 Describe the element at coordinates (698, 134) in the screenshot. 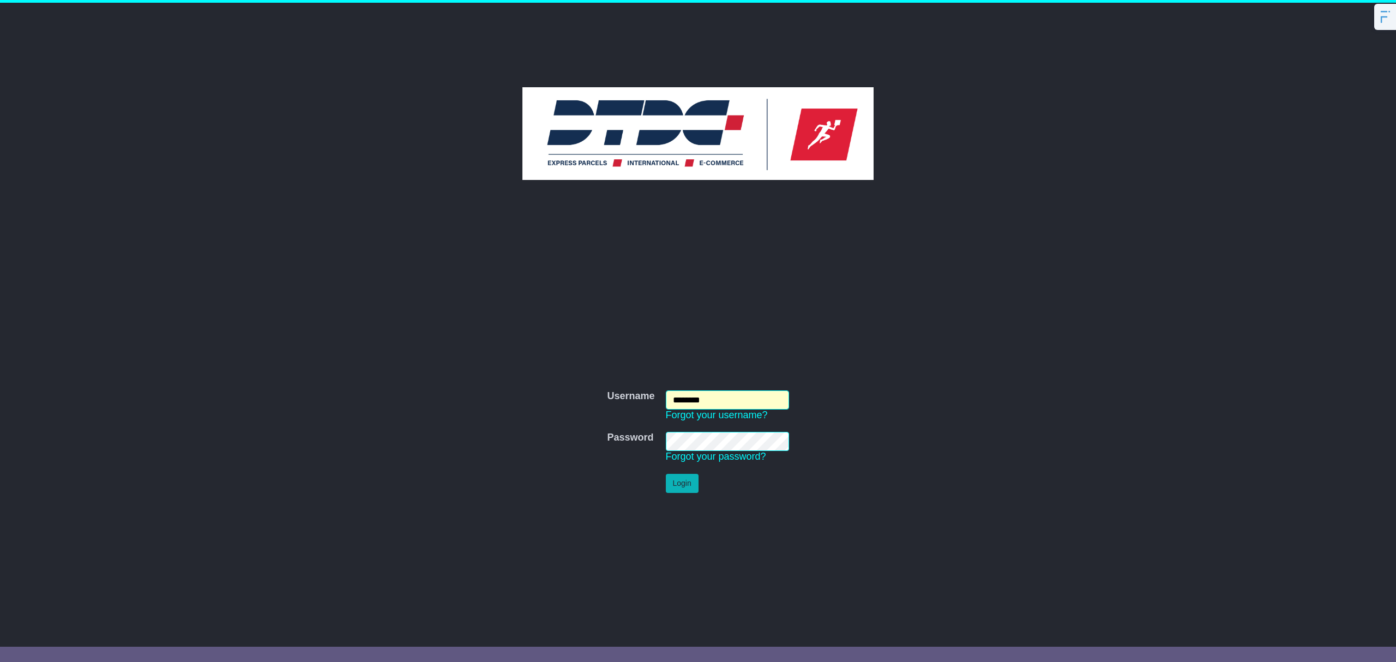

I see `img: DTDC Australia` at that location.